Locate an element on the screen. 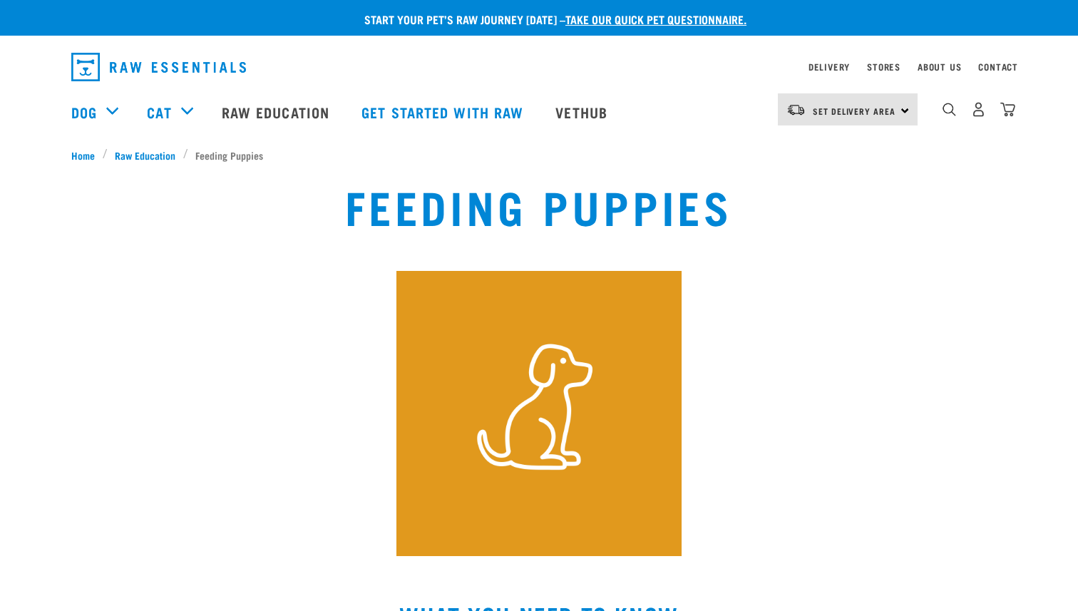  nav: dropdown navigation is located at coordinates (539, 67).